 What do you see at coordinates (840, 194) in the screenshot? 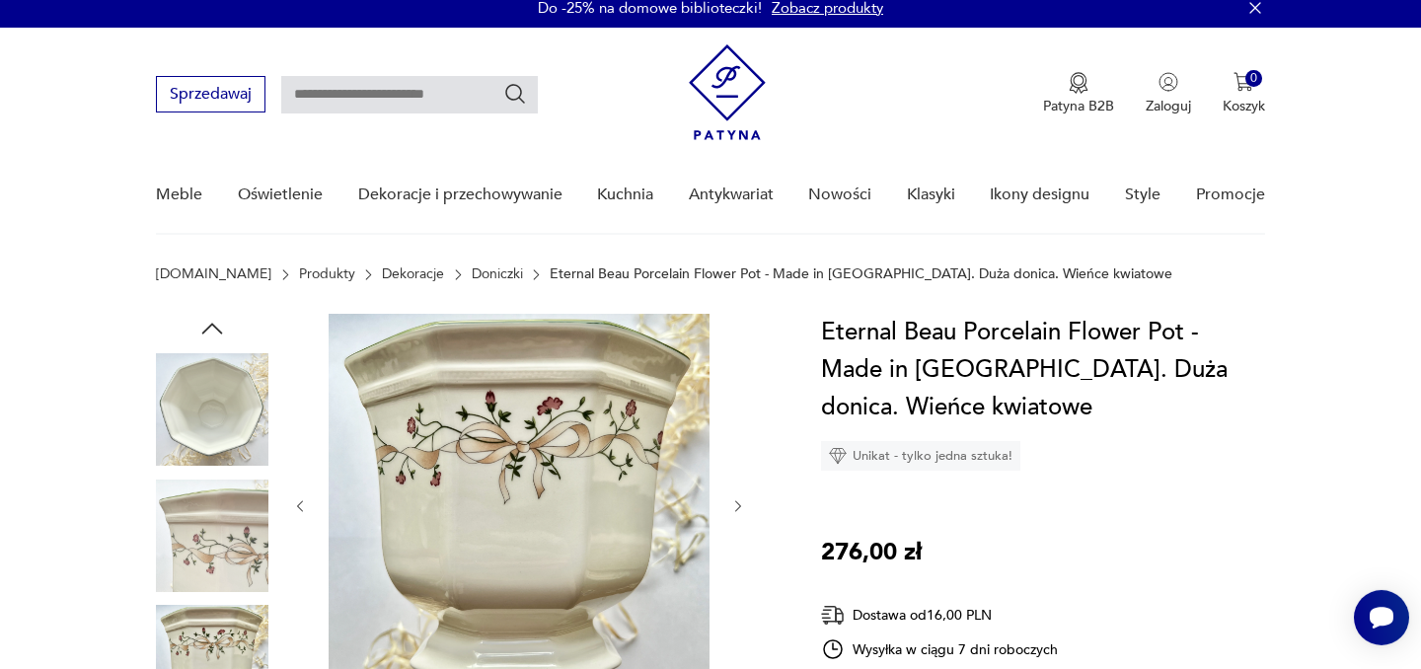
I see `a: Nowości` at bounding box center [840, 194].